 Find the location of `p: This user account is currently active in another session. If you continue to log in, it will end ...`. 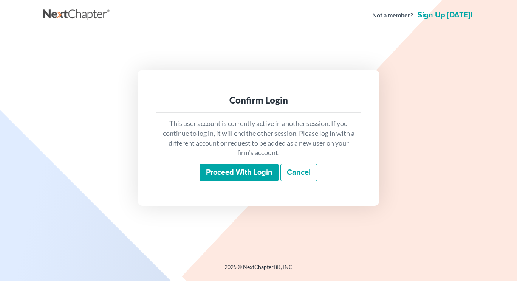

p: This user account is currently active in another session. If you continue to log in, it will end ... is located at coordinates (259, 138).